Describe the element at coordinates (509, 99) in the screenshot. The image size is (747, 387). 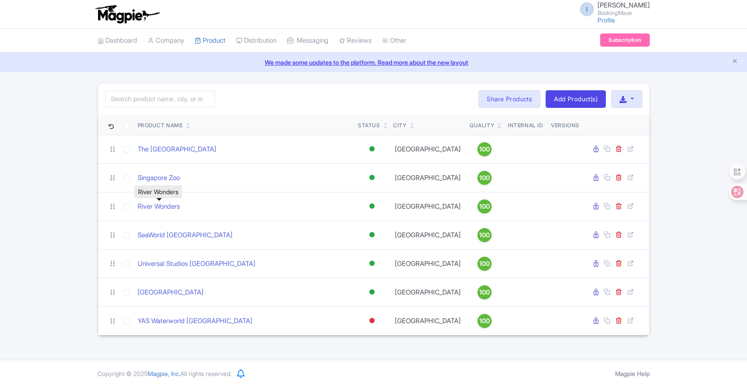
I see `a: Share Products` at that location.